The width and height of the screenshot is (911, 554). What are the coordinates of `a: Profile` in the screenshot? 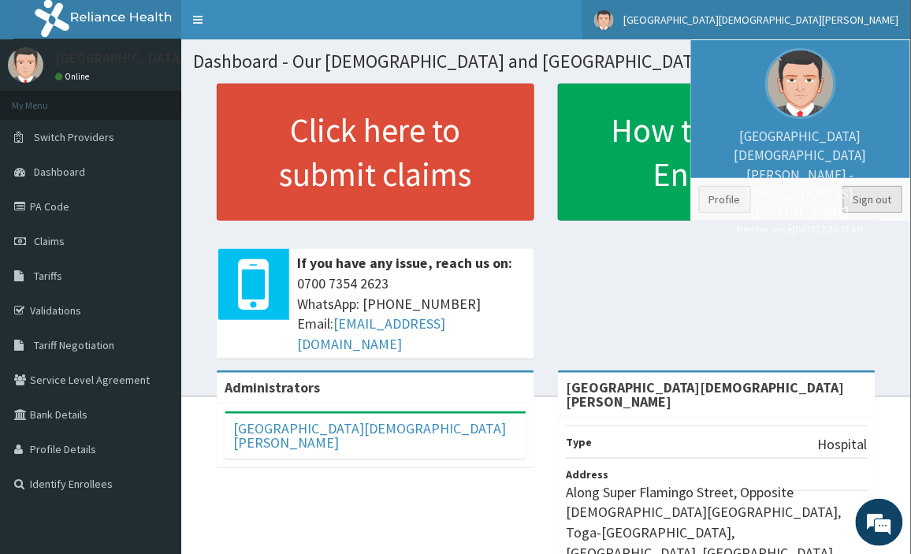 It's located at (725, 199).